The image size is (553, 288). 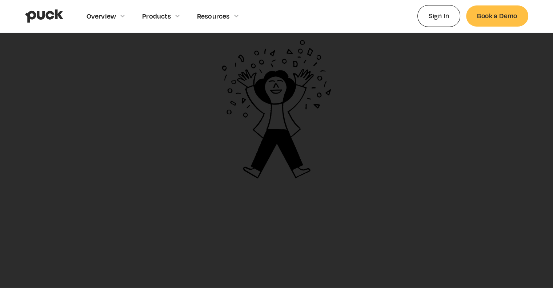 What do you see at coordinates (101, 16) in the screenshot?
I see `div: Overview` at bounding box center [101, 16].